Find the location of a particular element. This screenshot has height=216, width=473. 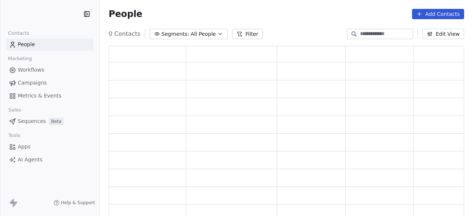

span: Contacts is located at coordinates (18, 33).